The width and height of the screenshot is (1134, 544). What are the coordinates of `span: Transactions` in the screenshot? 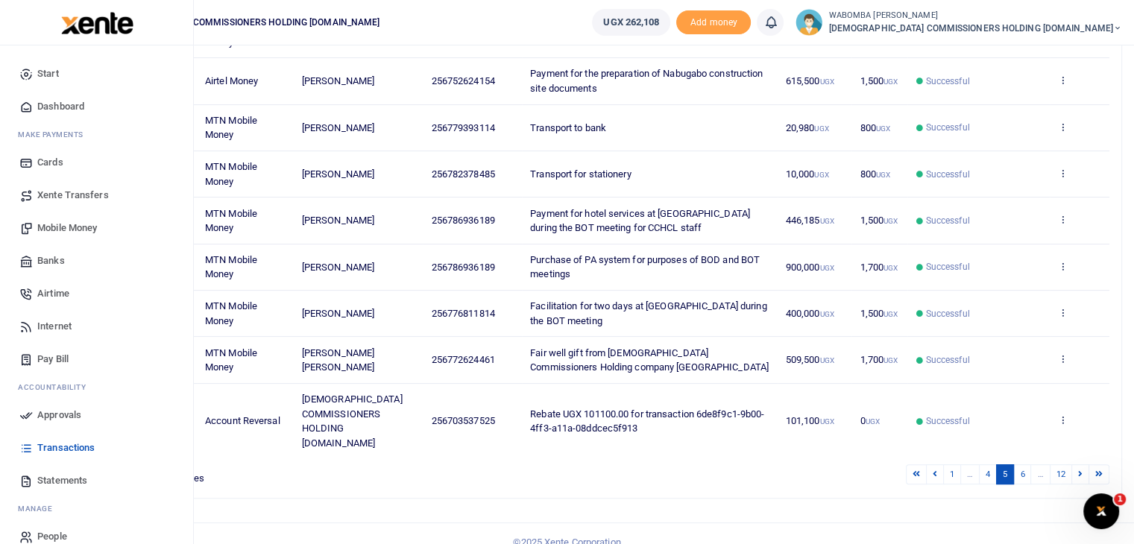 It's located at (66, 448).